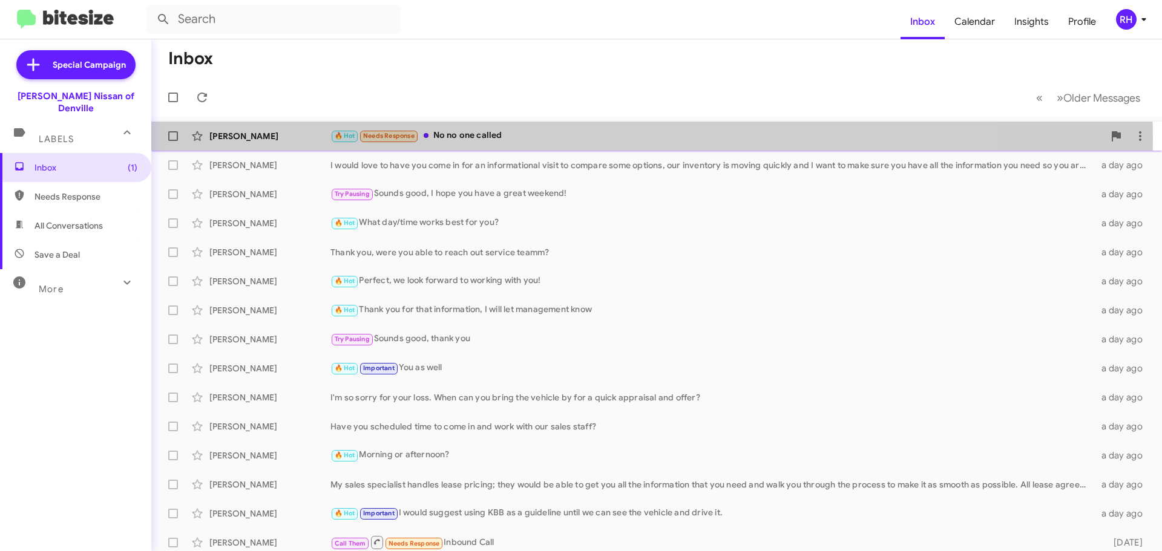 The width and height of the screenshot is (1162, 551). What do you see at coordinates (133, 168) in the screenshot?
I see `span: (1)` at bounding box center [133, 168].